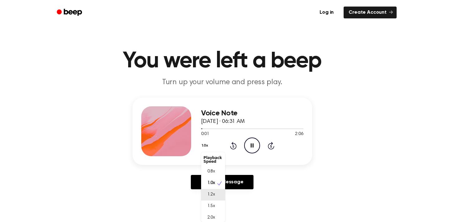 The height and width of the screenshot is (222, 449). What do you see at coordinates (211, 172) in the screenshot?
I see `span: 0.8x` at bounding box center [211, 172].